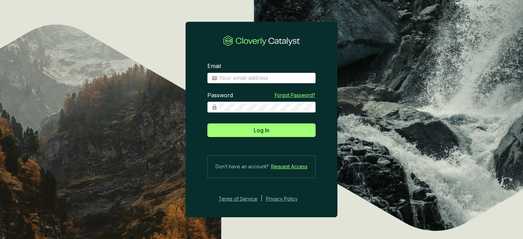  What do you see at coordinates (214, 66) in the screenshot?
I see `label: Email` at bounding box center [214, 66].